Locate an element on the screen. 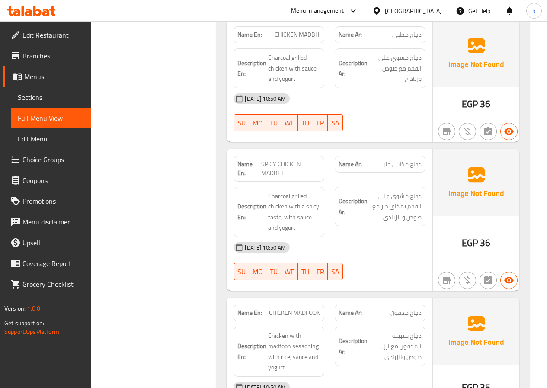 The image size is (547, 388). span: دجاج بتتبيلة المدفون مع ارز, صوص والزبادي is located at coordinates (395, 346).